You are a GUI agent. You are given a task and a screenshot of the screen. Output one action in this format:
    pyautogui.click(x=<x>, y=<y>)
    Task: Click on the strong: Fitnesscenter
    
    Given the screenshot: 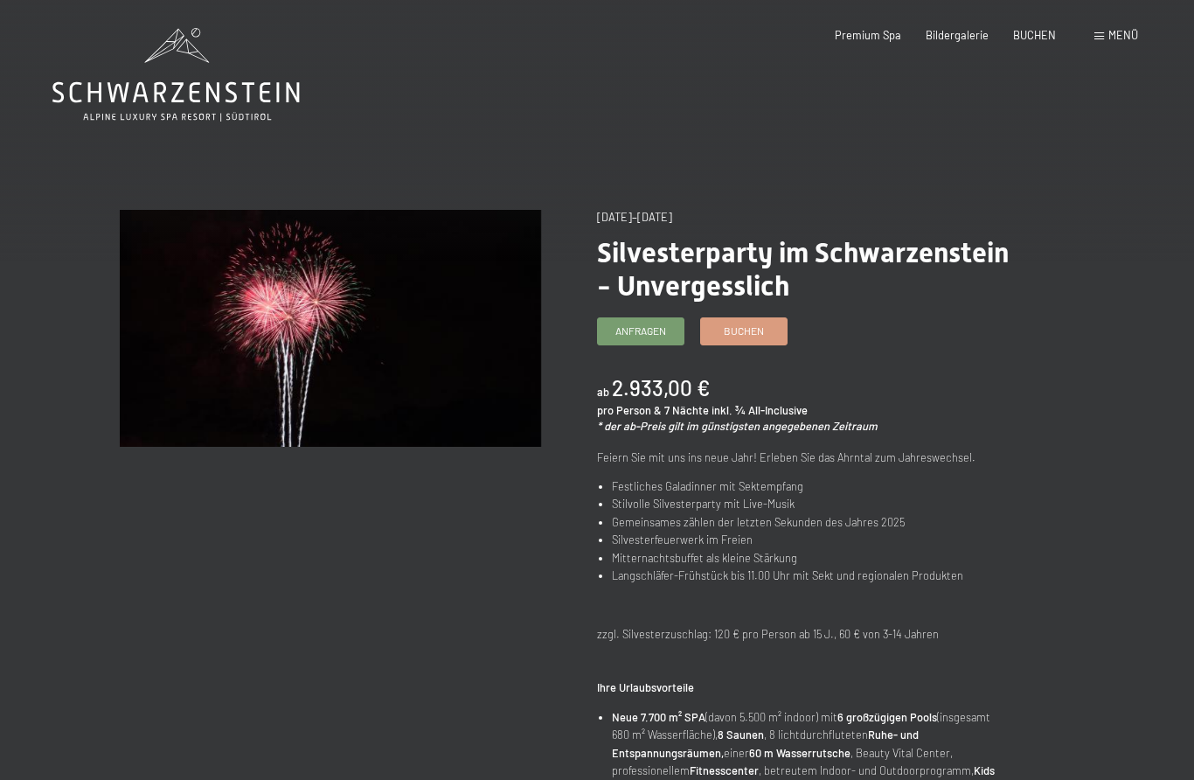 What is the action you would take?
    pyautogui.click(x=724, y=770)
    